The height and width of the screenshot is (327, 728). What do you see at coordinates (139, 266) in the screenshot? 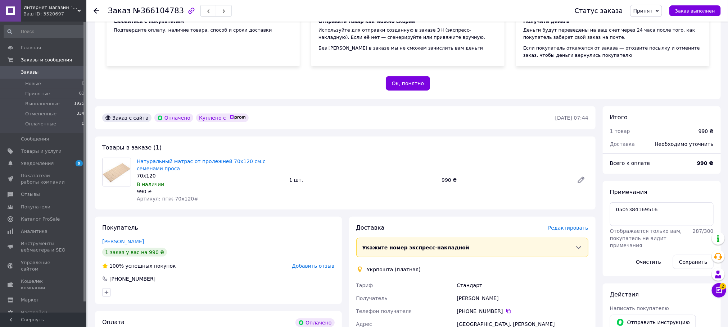
I see `div: успешных покупок` at bounding box center [139, 266].